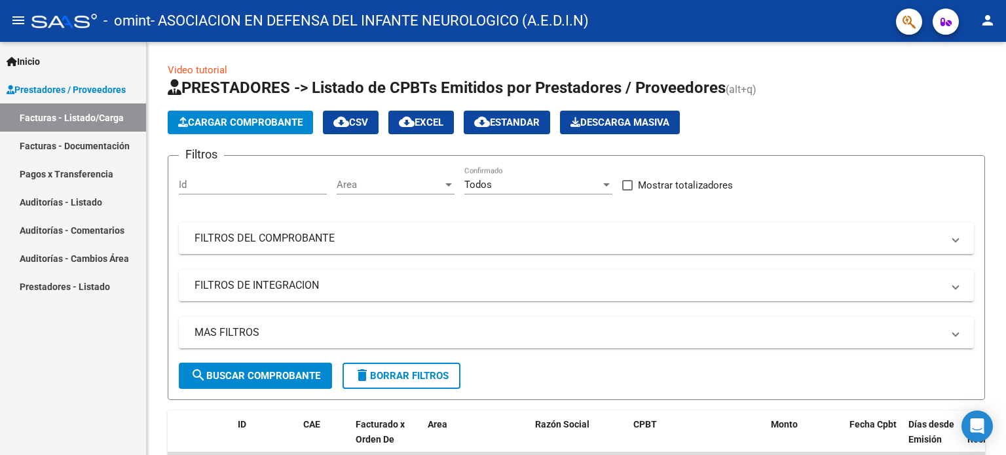 This screenshot has width=1006, height=455. Describe the element at coordinates (255, 376) in the screenshot. I see `span: Buscar Comprobante` at that location.